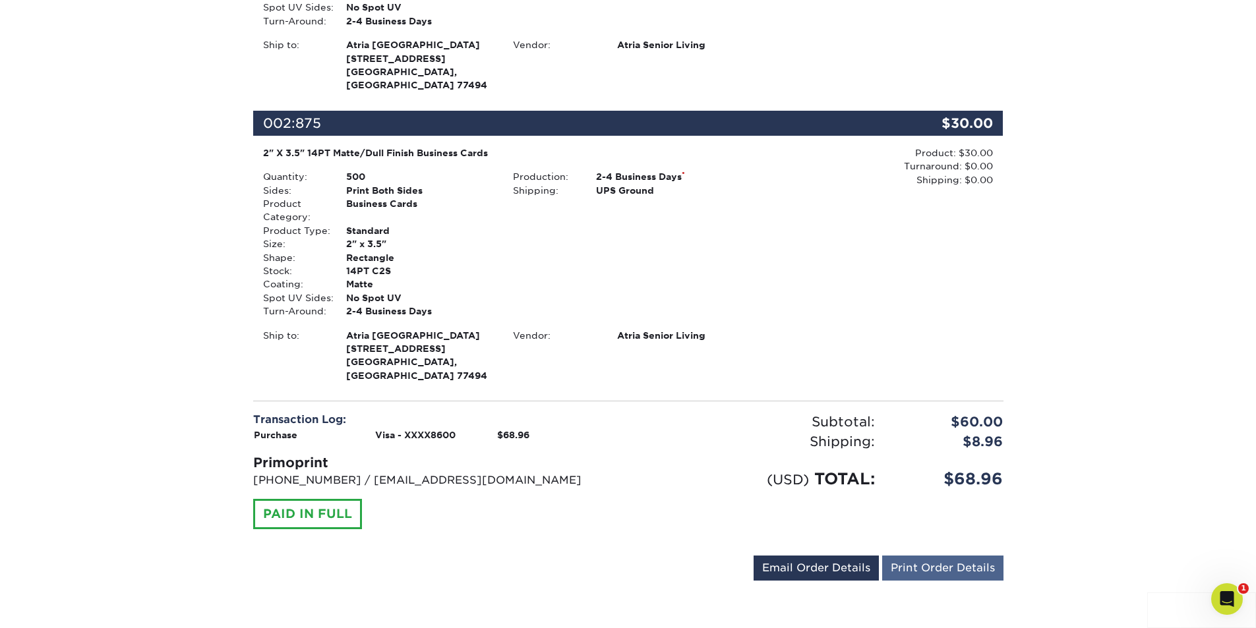 The height and width of the screenshot is (628, 1256). Describe the element at coordinates (436, 420) in the screenshot. I see `div: Transaction Log:` at that location.